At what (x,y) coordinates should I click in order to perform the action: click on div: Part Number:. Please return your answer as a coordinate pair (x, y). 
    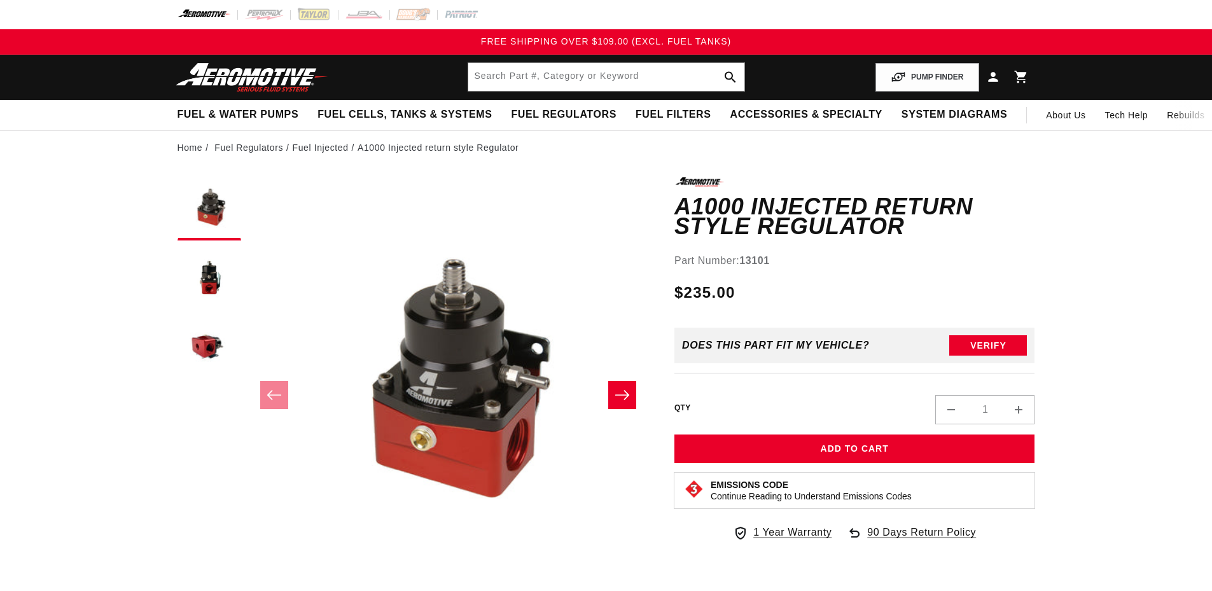
    Looking at the image, I should click on (854, 261).